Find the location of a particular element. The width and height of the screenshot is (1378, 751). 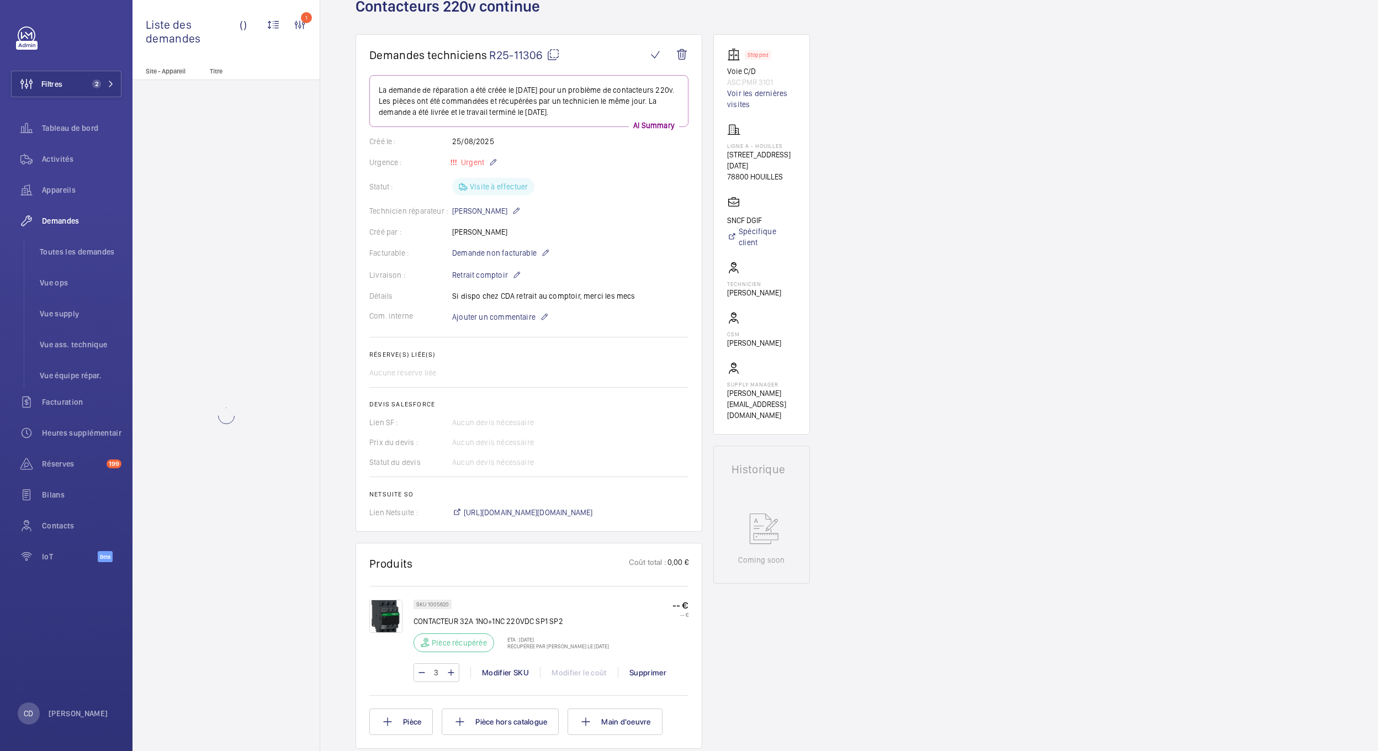

span: Demandes is located at coordinates (82, 221).